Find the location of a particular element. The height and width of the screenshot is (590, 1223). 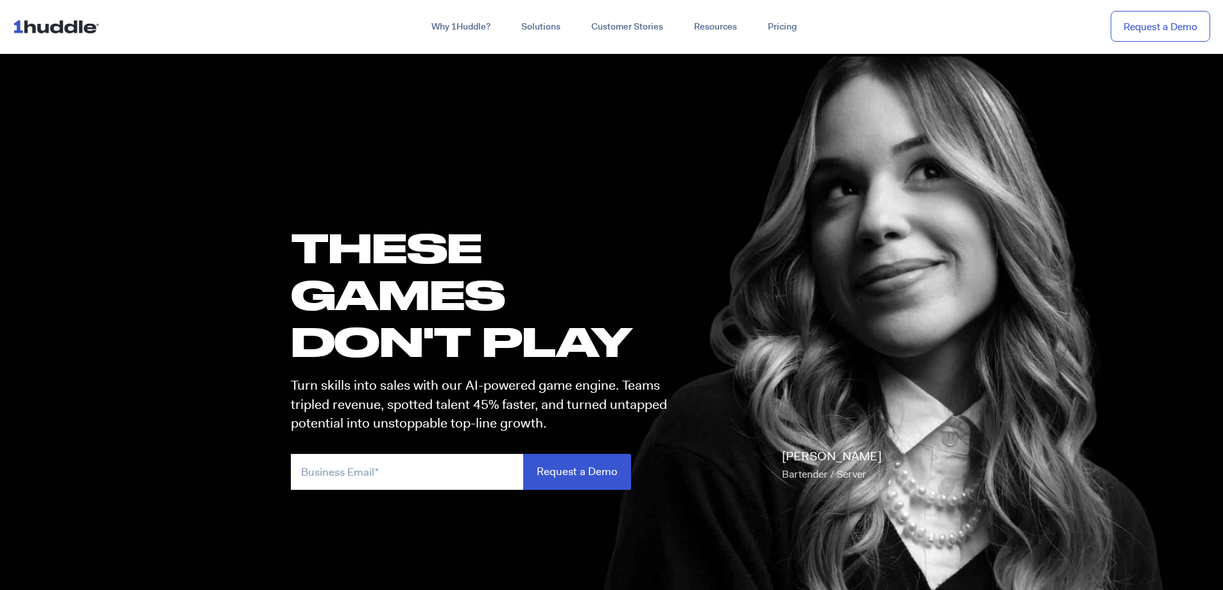

input: Request a Demo is located at coordinates (577, 471).